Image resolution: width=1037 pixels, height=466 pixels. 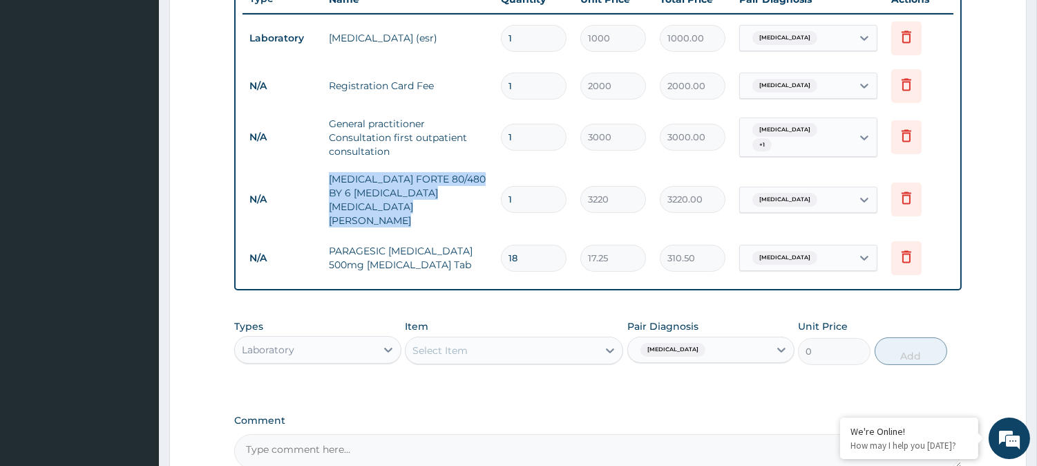 What do you see at coordinates (417, 326) in the screenshot?
I see `label: Item` at bounding box center [417, 326].